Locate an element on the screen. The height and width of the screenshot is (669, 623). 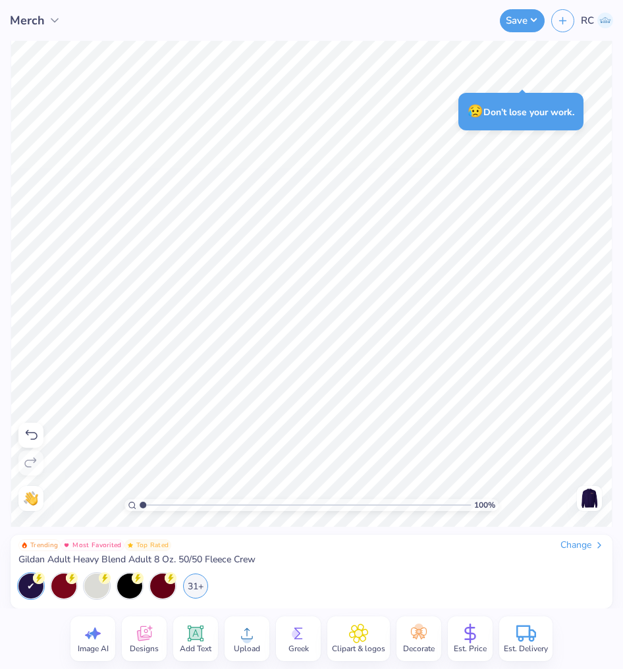
button: Save is located at coordinates (522, 20).